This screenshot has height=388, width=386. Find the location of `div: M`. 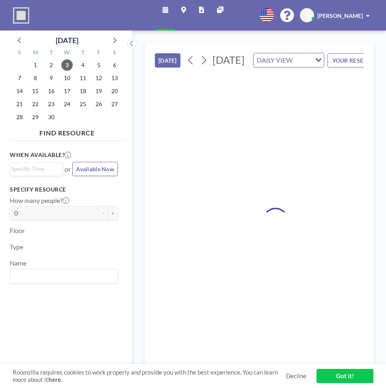

div: M is located at coordinates (35, 53).